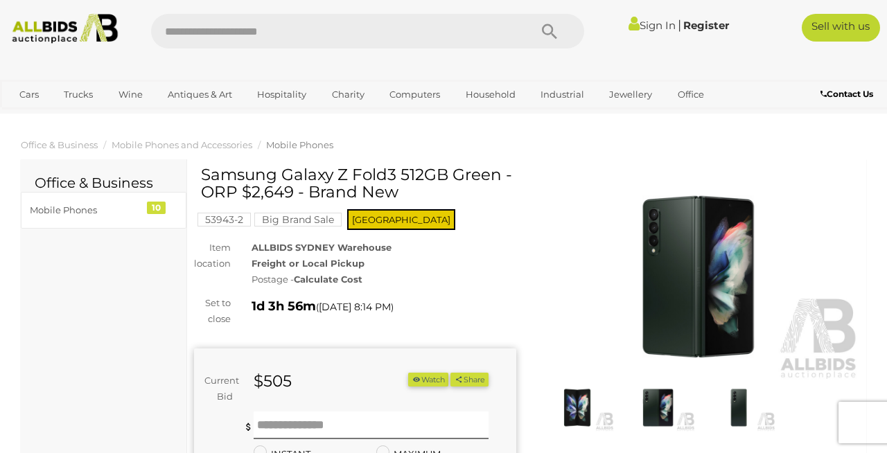 This screenshot has width=887, height=453. I want to click on a: Trucks, so click(78, 94).